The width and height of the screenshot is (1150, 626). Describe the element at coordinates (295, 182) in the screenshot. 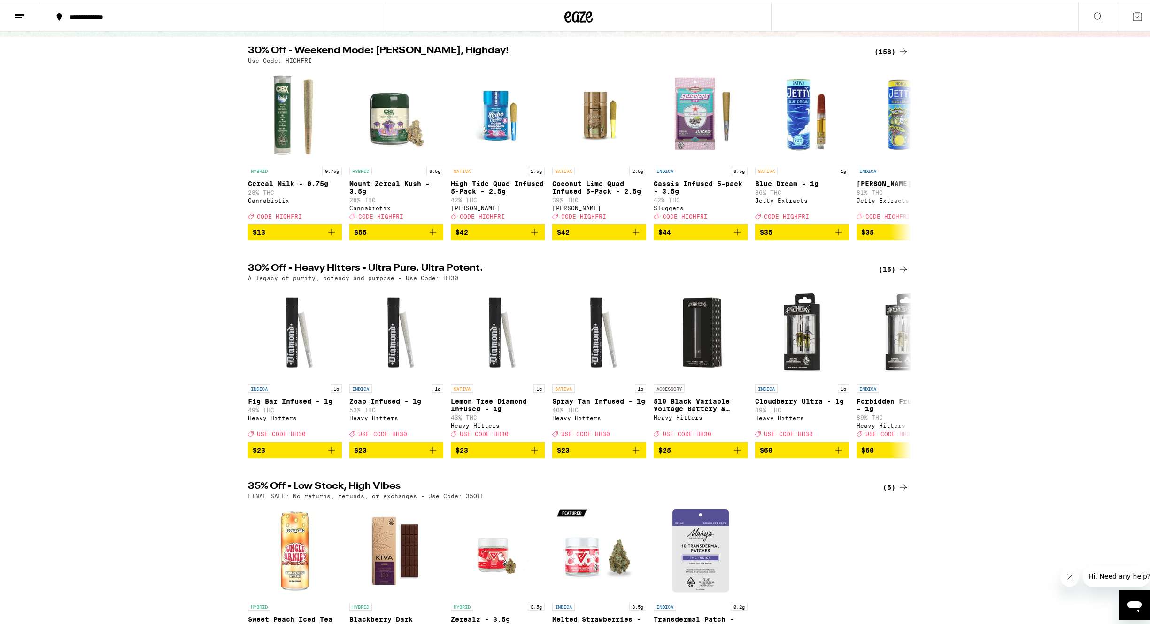

I see `p: Cereal Milk - 0.75g` at that location.